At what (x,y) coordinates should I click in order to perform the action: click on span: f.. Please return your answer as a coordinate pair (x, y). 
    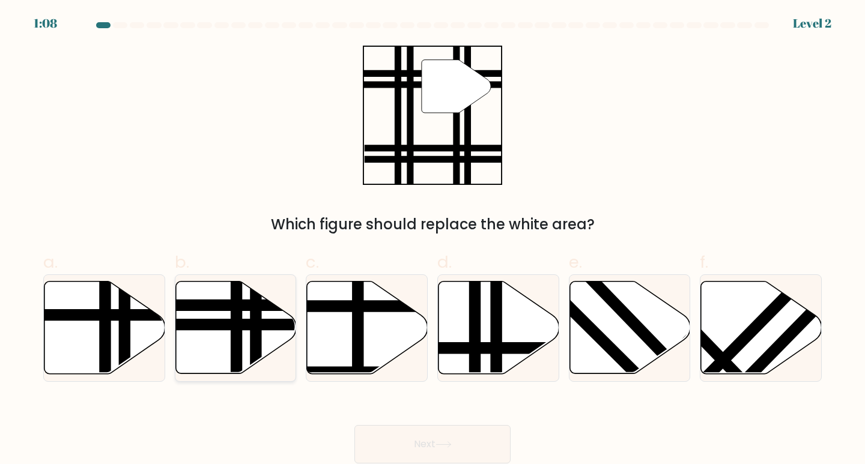
    Looking at the image, I should click on (704, 262).